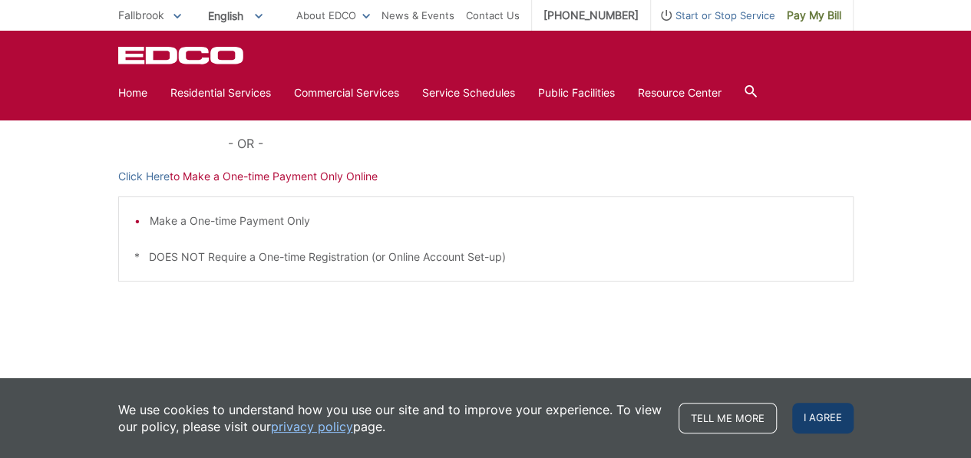  I want to click on p: to Make a One-time Payment Only Online, so click(486, 176).